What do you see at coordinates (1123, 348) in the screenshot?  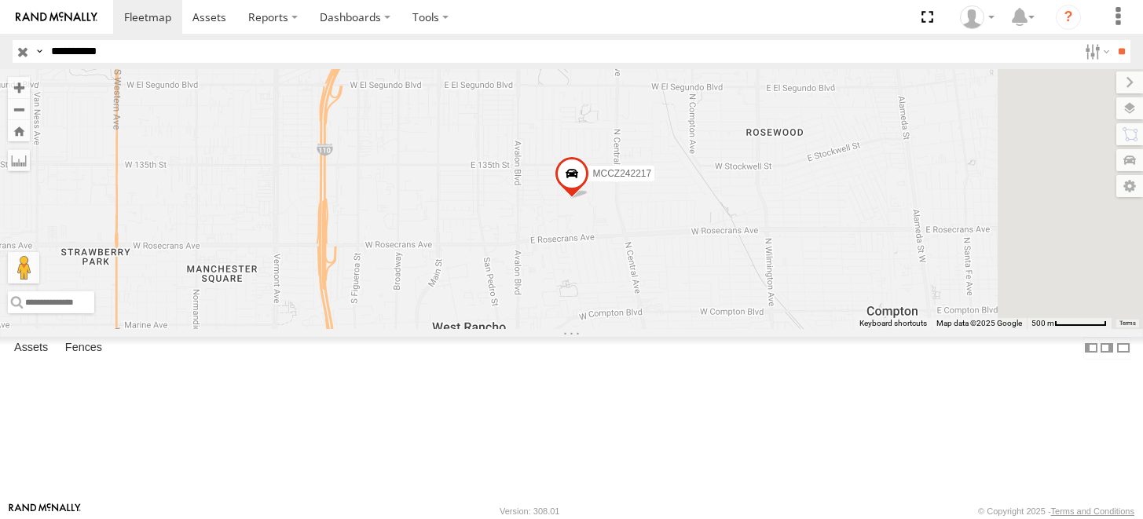 I see `label: Hide Summary Table` at bounding box center [1123, 348].